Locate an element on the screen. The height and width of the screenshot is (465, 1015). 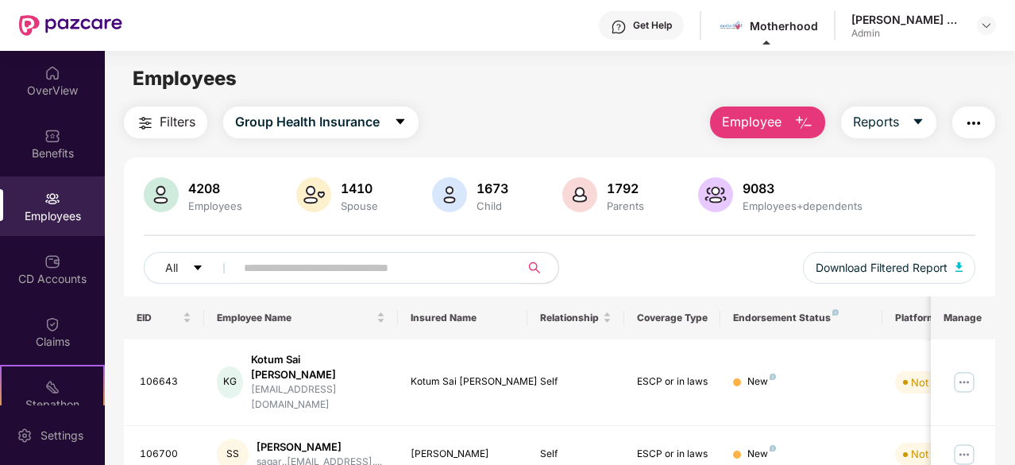
span: Filters is located at coordinates (177, 122).